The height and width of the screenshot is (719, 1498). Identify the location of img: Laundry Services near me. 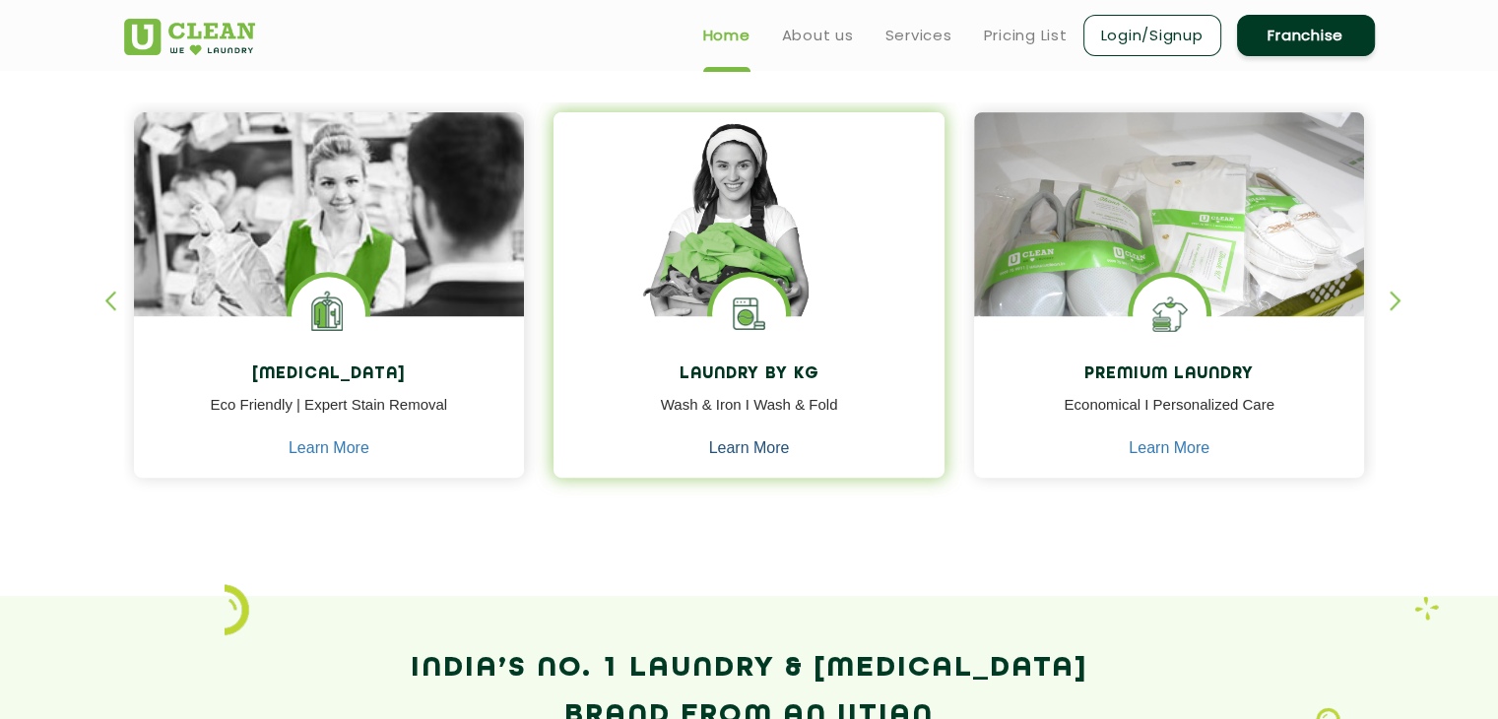
(328, 313).